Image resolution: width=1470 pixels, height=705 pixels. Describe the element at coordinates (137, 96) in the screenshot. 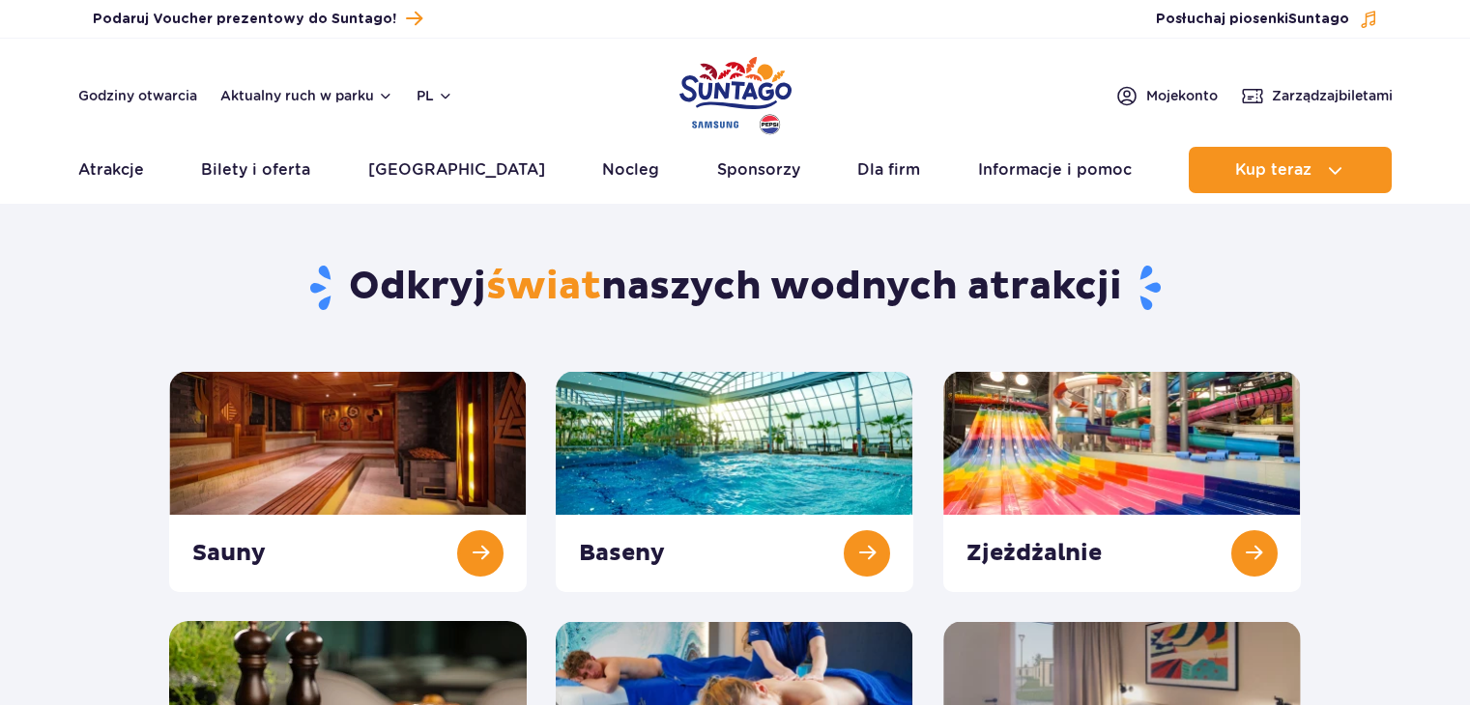

I see `a: Godziny otwarcia` at that location.